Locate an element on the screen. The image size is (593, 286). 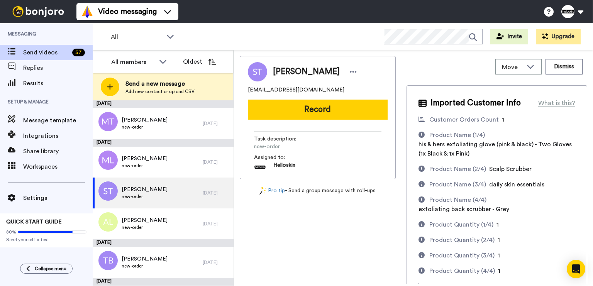
button: Record is located at coordinates (318, 110).